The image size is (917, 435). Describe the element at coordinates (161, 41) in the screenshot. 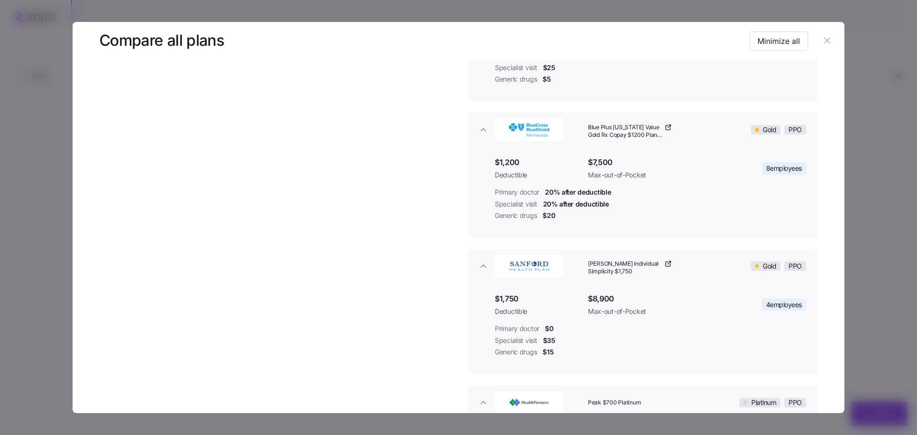

I see `h3: Compare all plans` at that location.